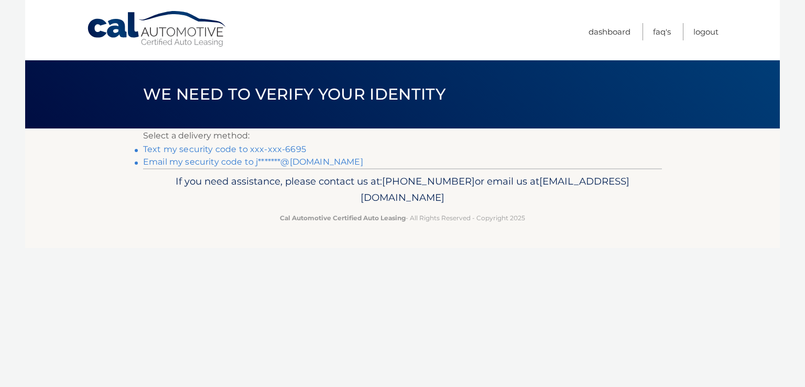 The image size is (805, 387). What do you see at coordinates (157, 29) in the screenshot?
I see `a: Cal Automotive` at bounding box center [157, 29].